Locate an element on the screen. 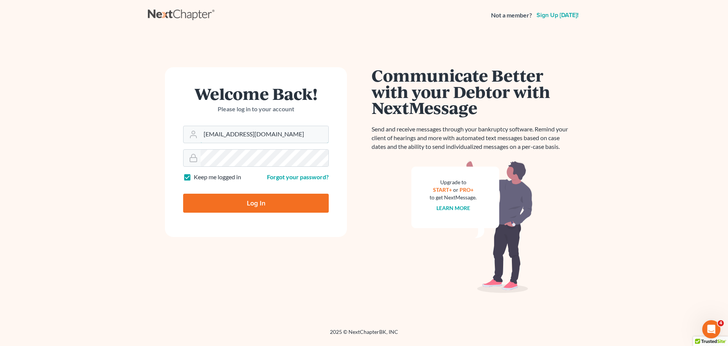  input: Email Address is located at coordinates (264, 134).